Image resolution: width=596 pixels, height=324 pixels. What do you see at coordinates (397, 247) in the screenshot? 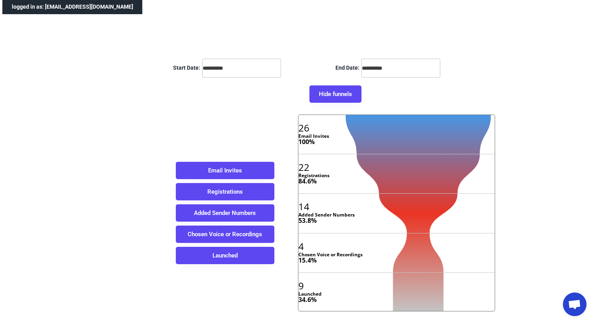
I see `div: 4` at bounding box center [397, 247].